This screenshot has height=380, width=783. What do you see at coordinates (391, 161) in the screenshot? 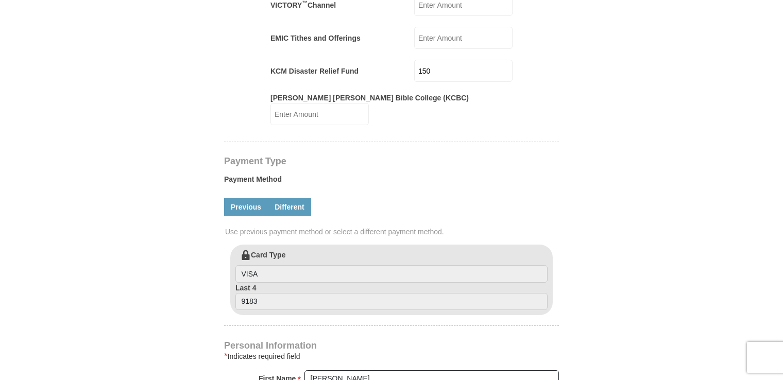
I see `h4: Payment Type` at bounding box center [391, 161].